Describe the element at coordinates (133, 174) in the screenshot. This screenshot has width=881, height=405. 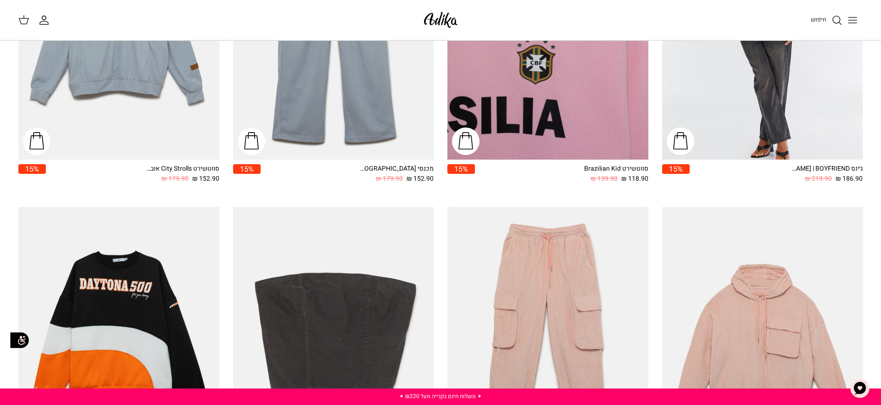
I see `a: סווטשירט City Strolls אוברסייז 152.90 ₪ 179.90 ₪` at that location.